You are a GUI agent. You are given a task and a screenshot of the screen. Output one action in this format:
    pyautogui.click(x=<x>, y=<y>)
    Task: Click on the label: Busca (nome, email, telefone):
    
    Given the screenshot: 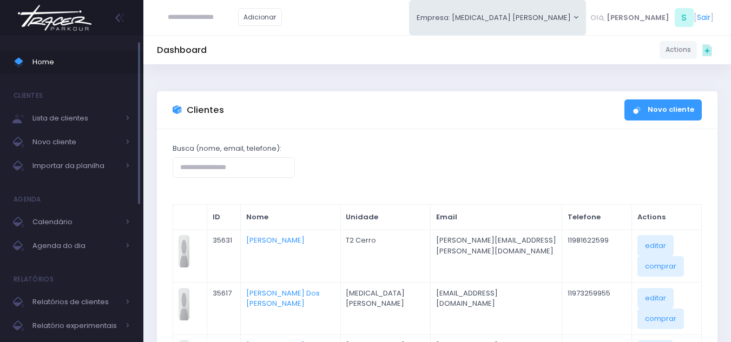 What is the action you would take?
    pyautogui.click(x=227, y=149)
    